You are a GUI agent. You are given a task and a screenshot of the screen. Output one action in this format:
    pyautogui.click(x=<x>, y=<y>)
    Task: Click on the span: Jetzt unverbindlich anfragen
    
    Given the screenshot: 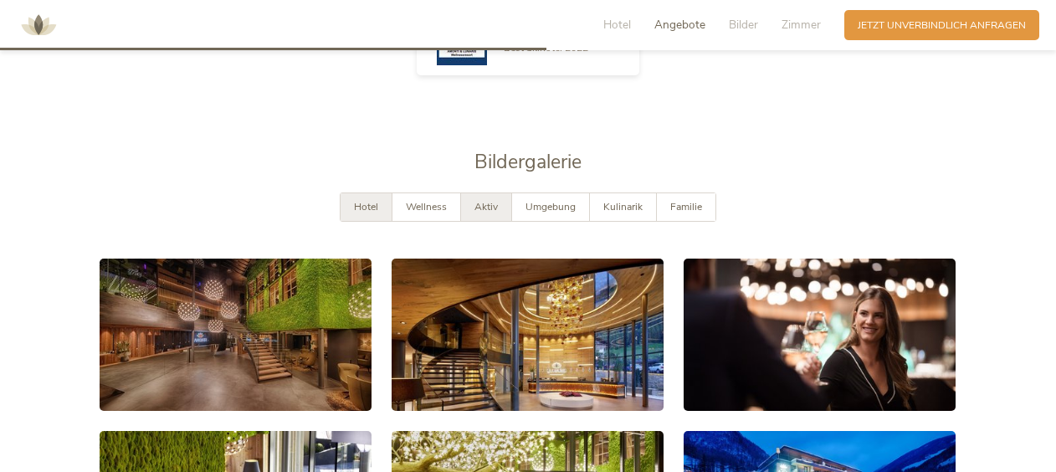 What is the action you would take?
    pyautogui.click(x=941, y=25)
    